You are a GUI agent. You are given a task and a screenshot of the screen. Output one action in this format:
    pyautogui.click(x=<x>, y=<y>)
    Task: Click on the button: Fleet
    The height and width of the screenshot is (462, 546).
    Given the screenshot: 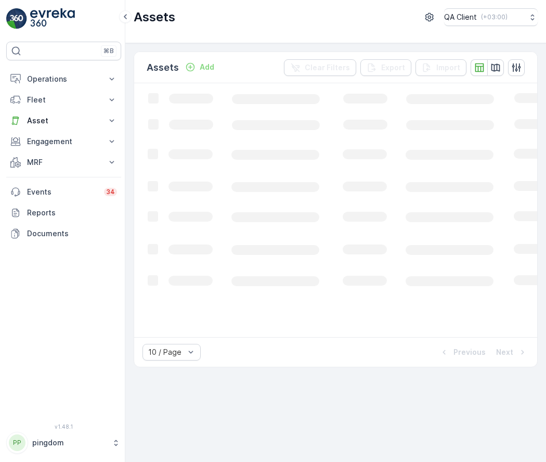 What is the action you would take?
    pyautogui.click(x=63, y=100)
    